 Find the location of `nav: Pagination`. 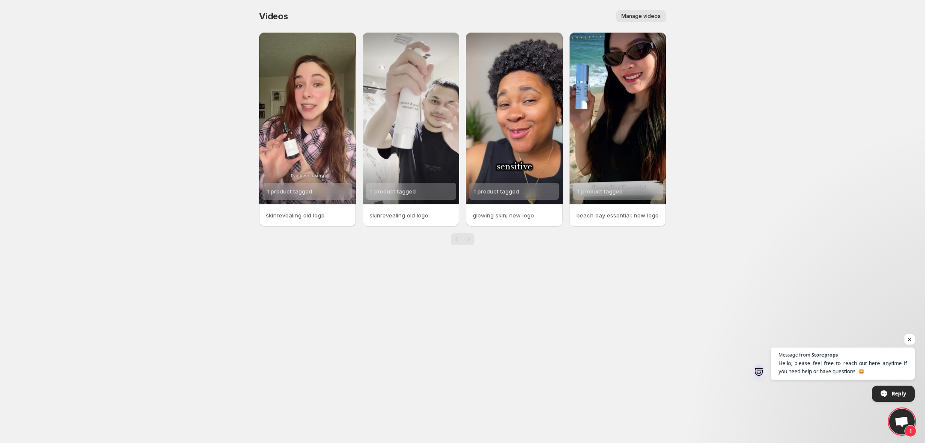

nav: Pagination is located at coordinates (463, 239).